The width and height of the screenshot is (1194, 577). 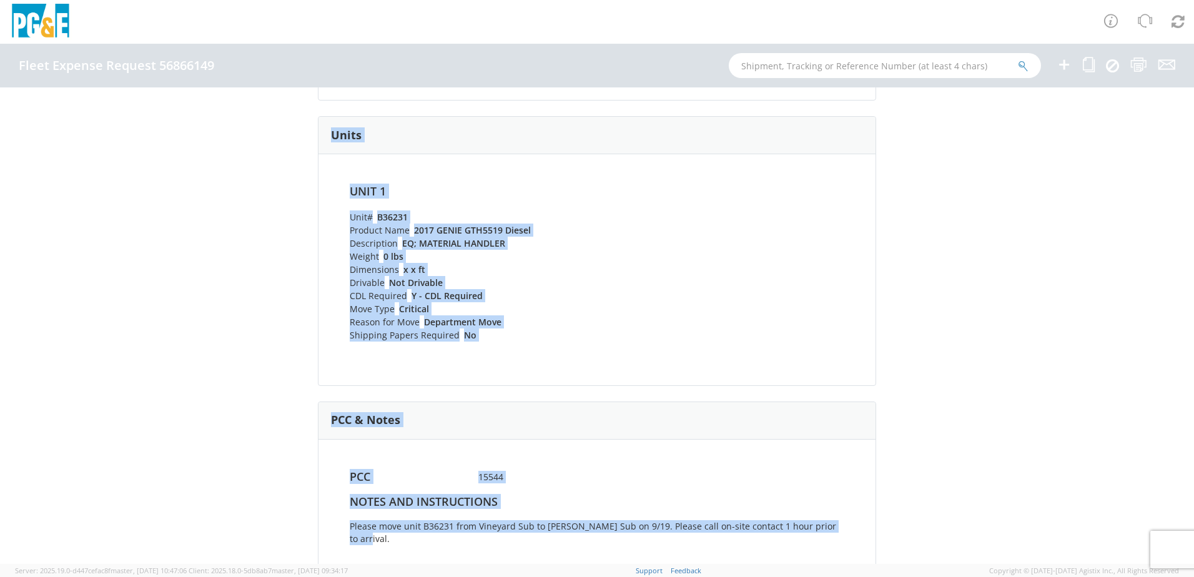 What do you see at coordinates (116, 66) in the screenshot?
I see `h4: Fleet Expense Request 56866149` at bounding box center [116, 66].